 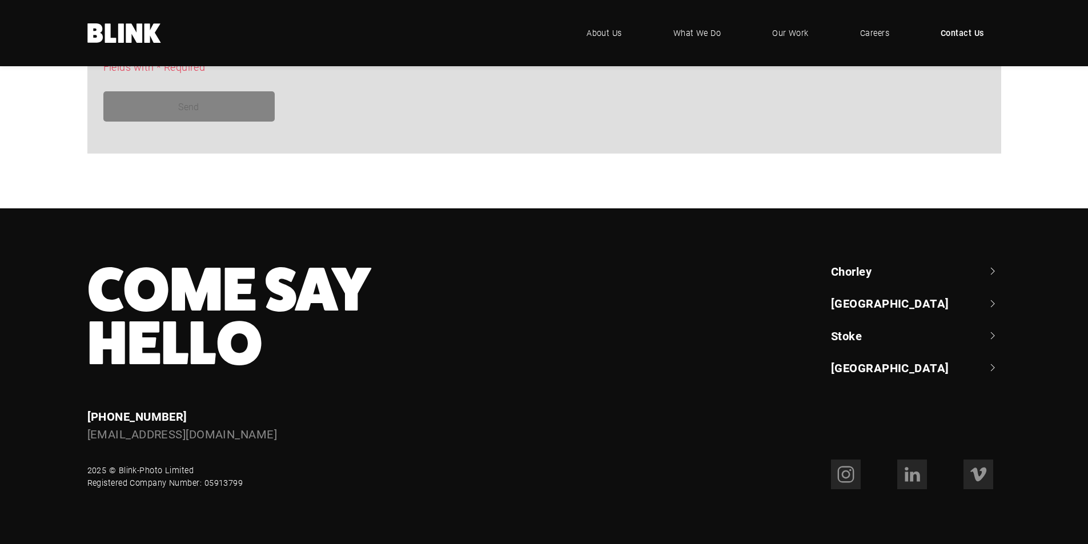 What do you see at coordinates (916, 271) in the screenshot?
I see `a: Chorley` at bounding box center [916, 271].